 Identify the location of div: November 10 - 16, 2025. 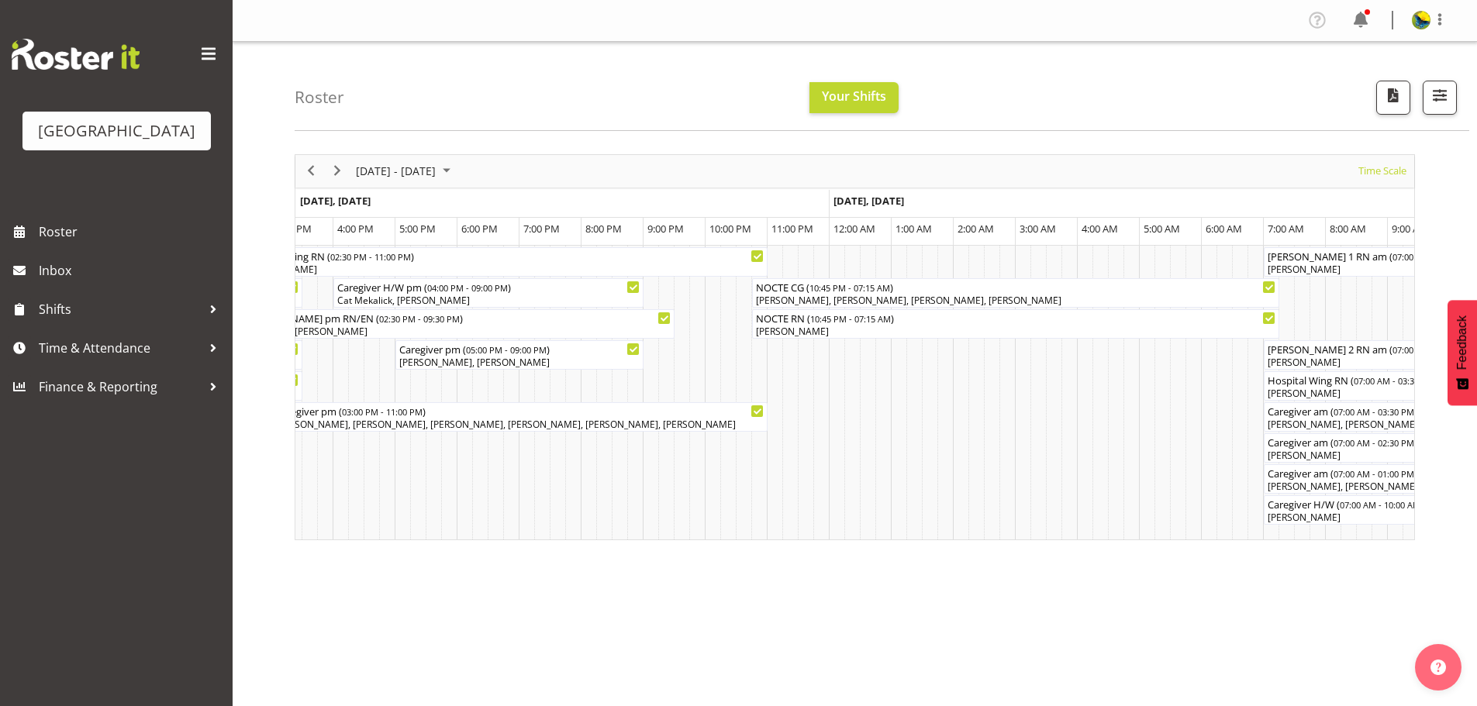
(405, 171).